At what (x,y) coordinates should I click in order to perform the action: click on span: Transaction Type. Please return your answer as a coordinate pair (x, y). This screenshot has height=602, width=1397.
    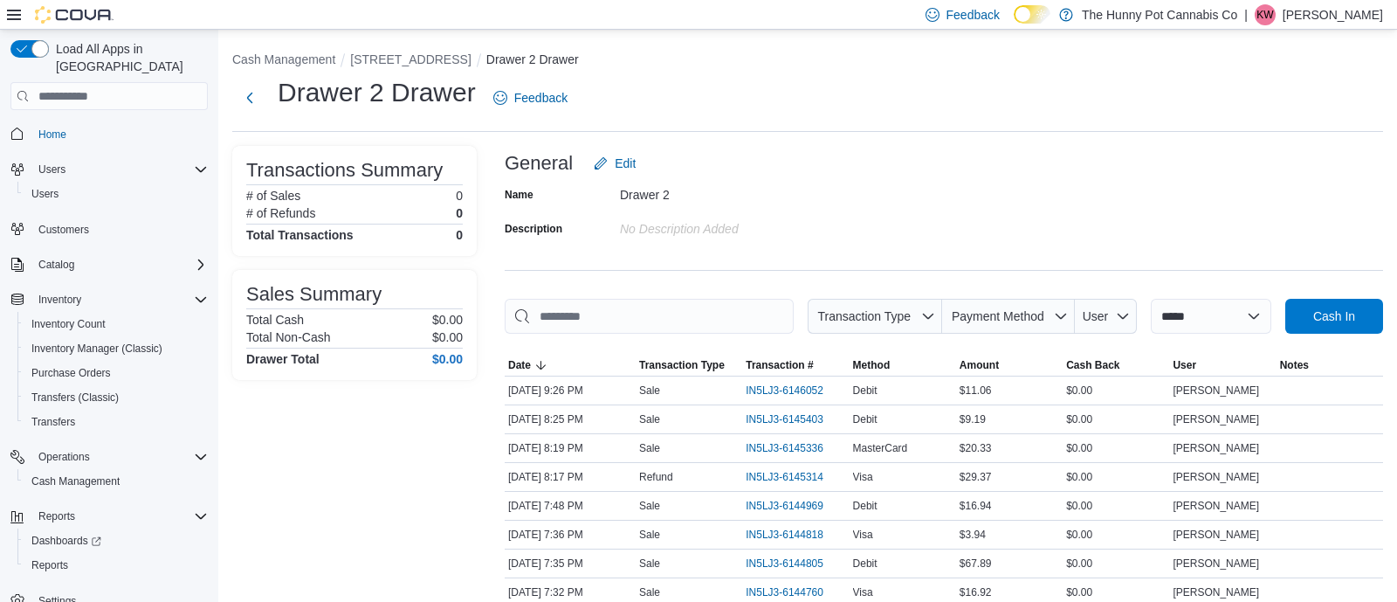
    Looking at the image, I should click on (864, 316).